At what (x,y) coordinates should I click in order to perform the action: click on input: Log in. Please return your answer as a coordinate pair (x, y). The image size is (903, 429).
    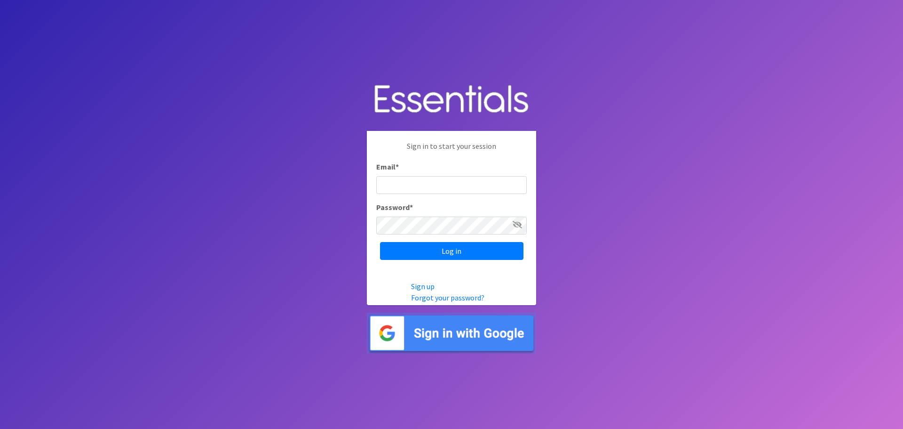
    Looking at the image, I should click on (452, 251).